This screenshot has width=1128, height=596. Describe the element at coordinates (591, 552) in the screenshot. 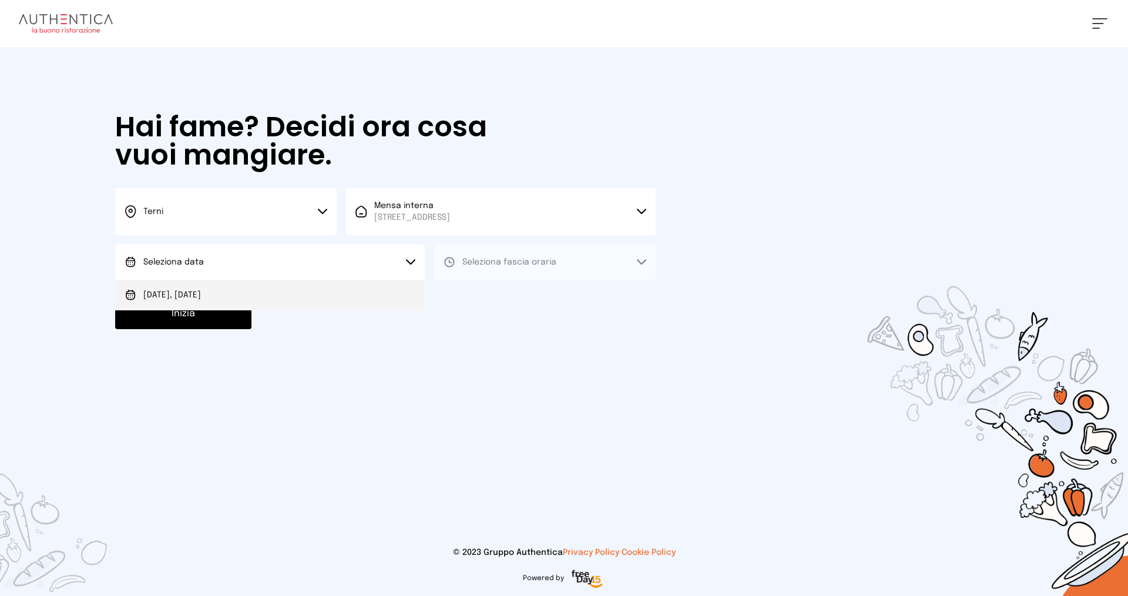

I see `a: Privacy Policy` at that location.